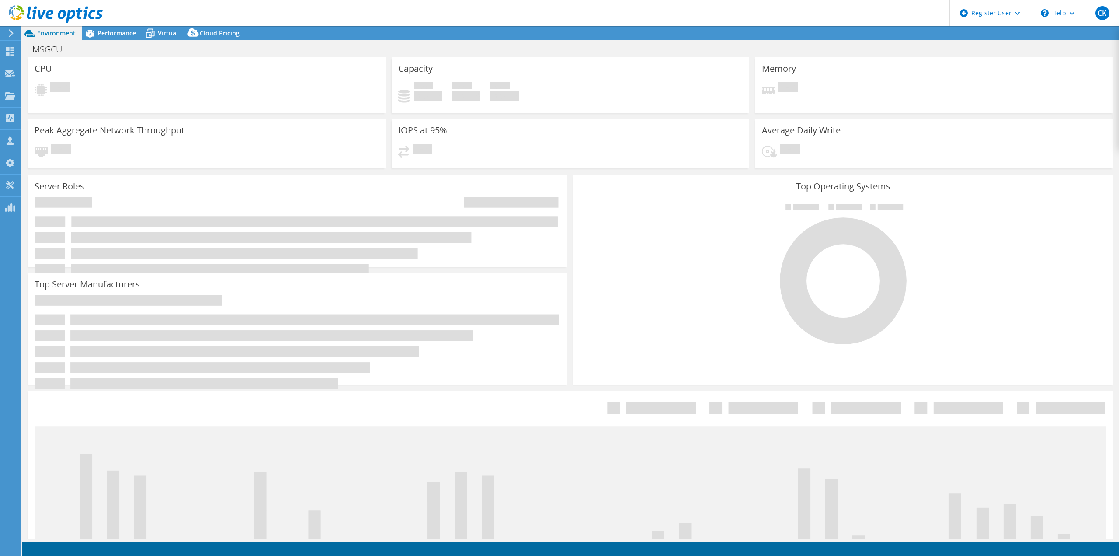 This screenshot has height=556, width=1119. Describe the element at coordinates (462, 87) in the screenshot. I see `span: Free` at that location.